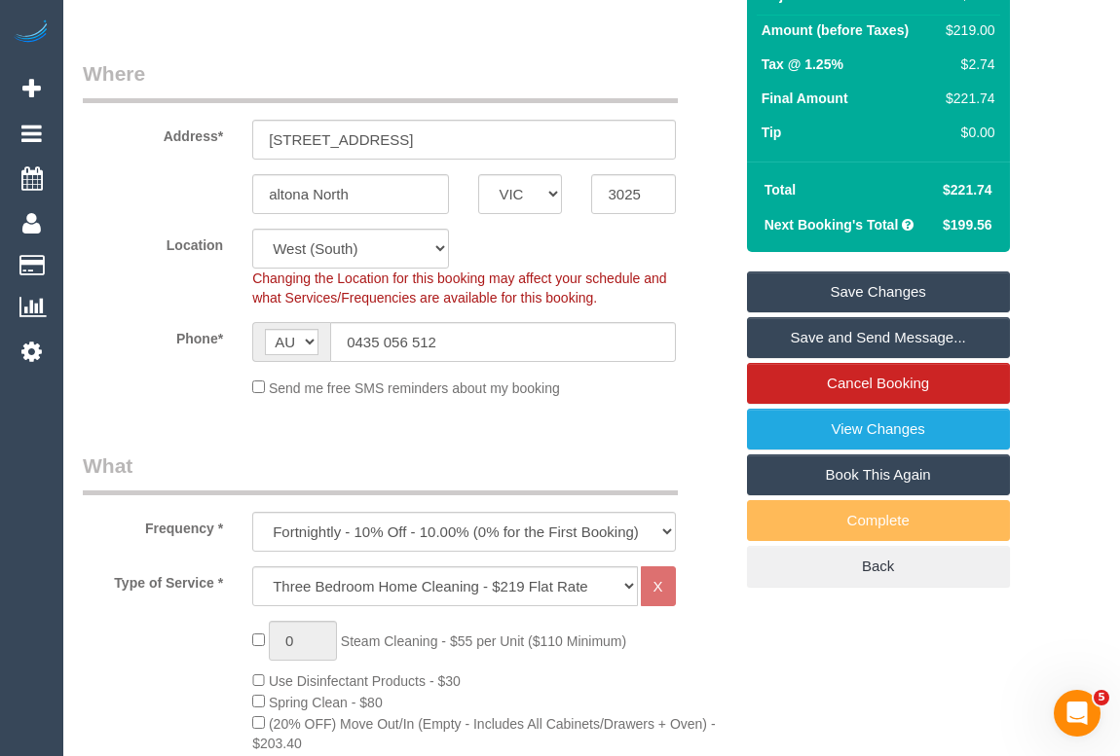  I want to click on a: Automaid Logo, so click(31, 33).